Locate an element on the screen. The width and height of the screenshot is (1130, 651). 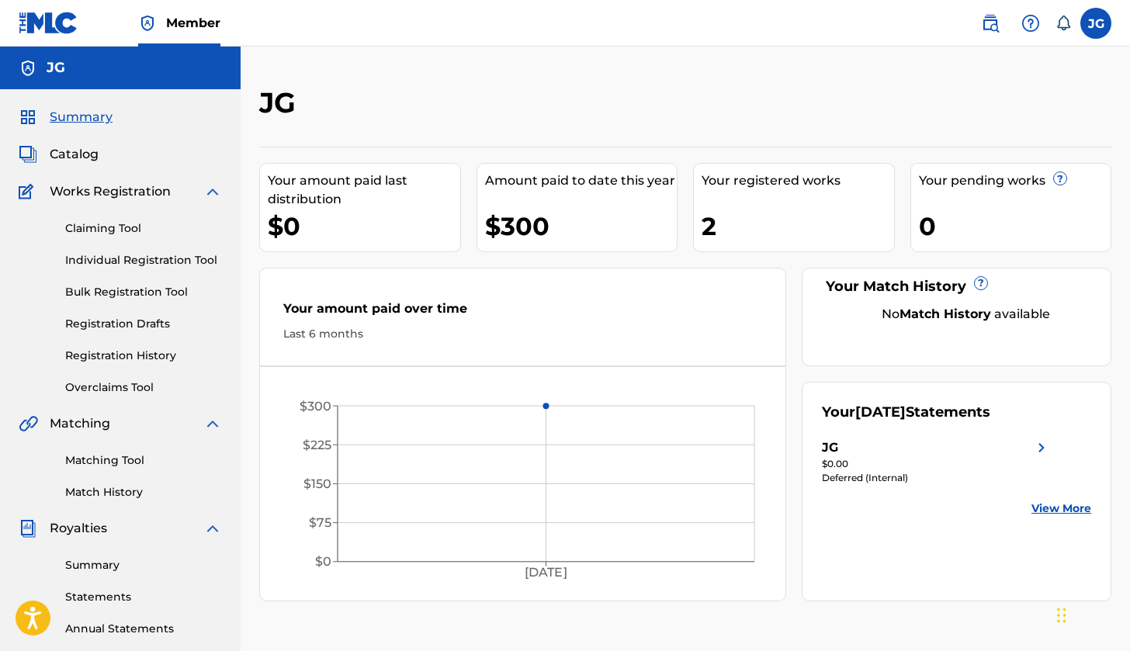
a: SummarySummary is located at coordinates (65, 117).